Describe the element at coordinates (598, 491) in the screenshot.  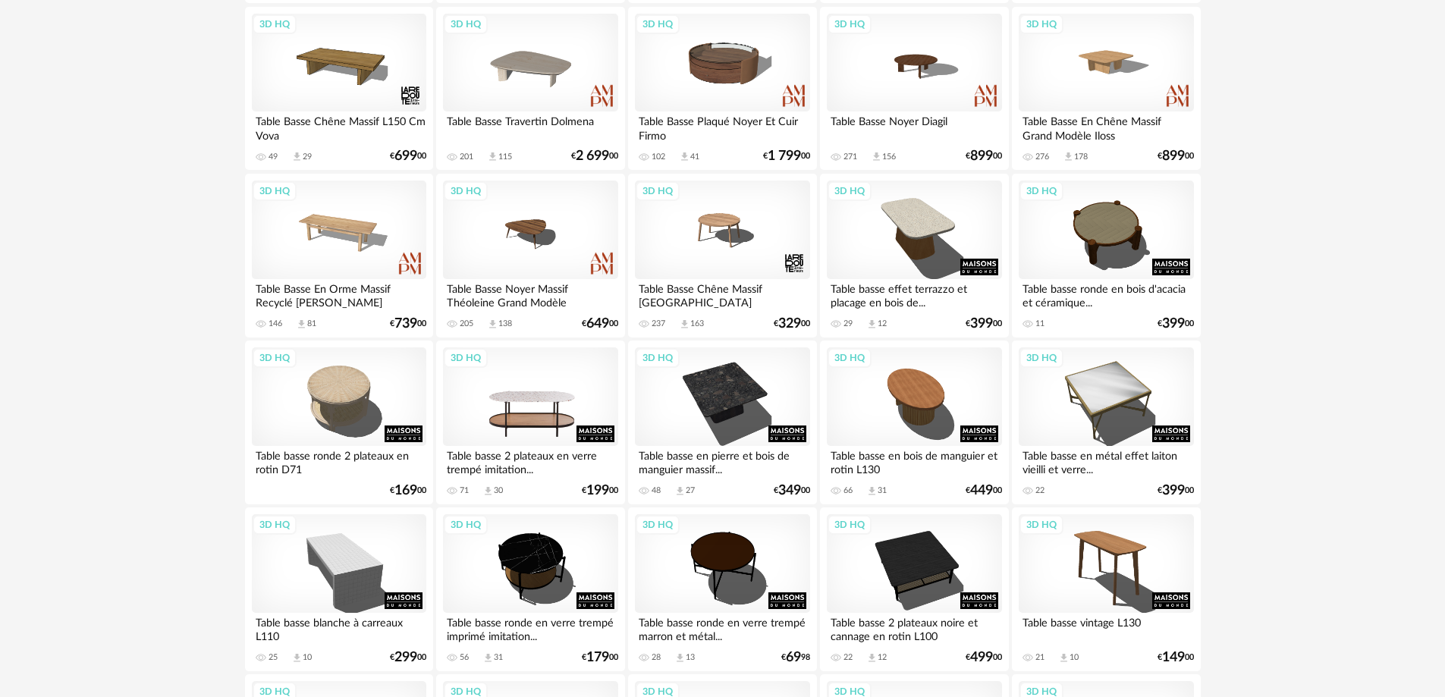
I see `span: 199` at that location.